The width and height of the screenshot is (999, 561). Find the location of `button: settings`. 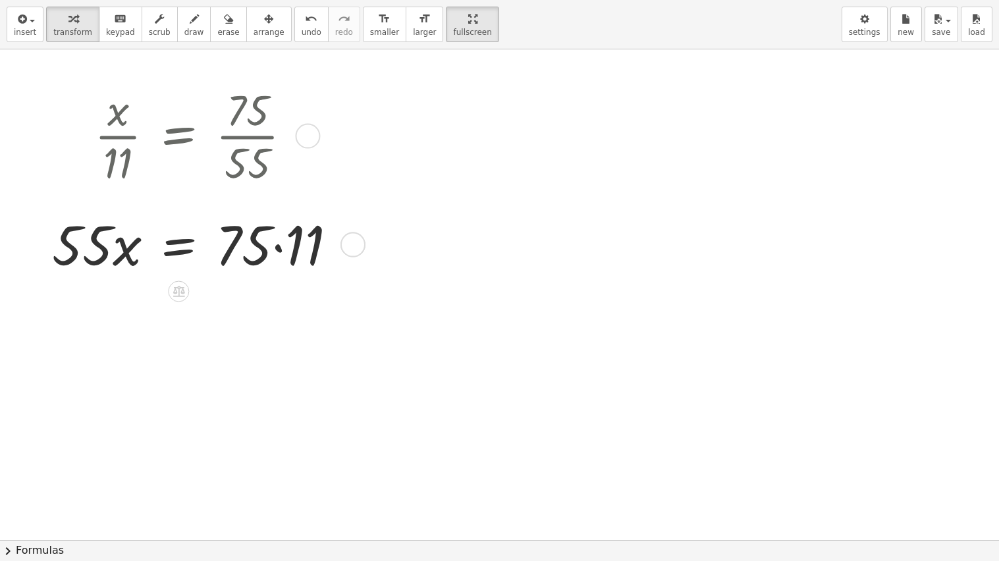

button: settings is located at coordinates (864, 24).